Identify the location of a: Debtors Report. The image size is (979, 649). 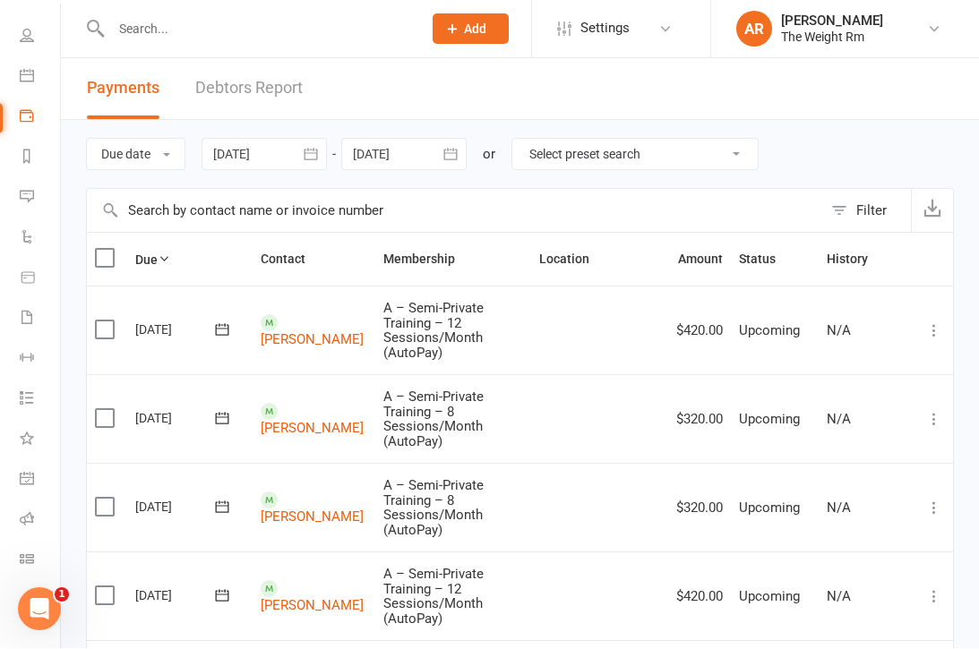
(249, 89).